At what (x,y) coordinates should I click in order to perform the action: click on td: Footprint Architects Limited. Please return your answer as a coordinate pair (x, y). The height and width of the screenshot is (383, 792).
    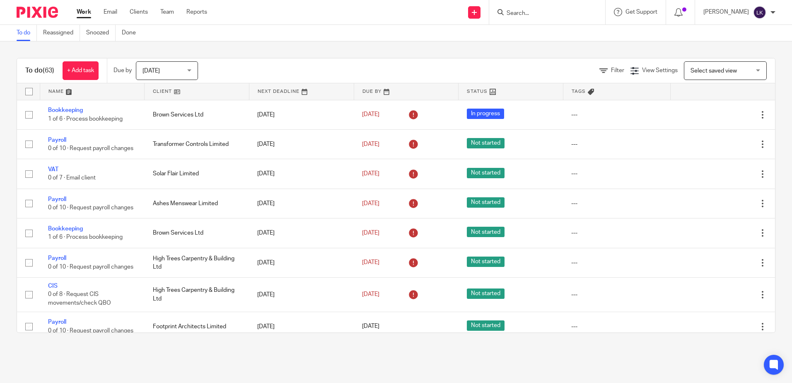
    Looking at the image, I should click on (197, 326).